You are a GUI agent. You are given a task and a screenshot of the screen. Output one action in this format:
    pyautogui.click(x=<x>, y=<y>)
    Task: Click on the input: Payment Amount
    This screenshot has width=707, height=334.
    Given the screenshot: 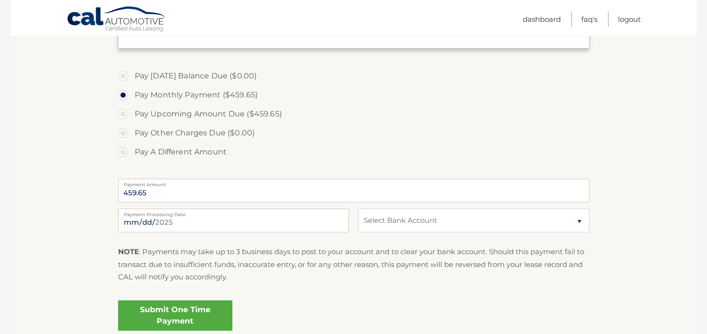 What is the action you would take?
    pyautogui.click(x=354, y=191)
    